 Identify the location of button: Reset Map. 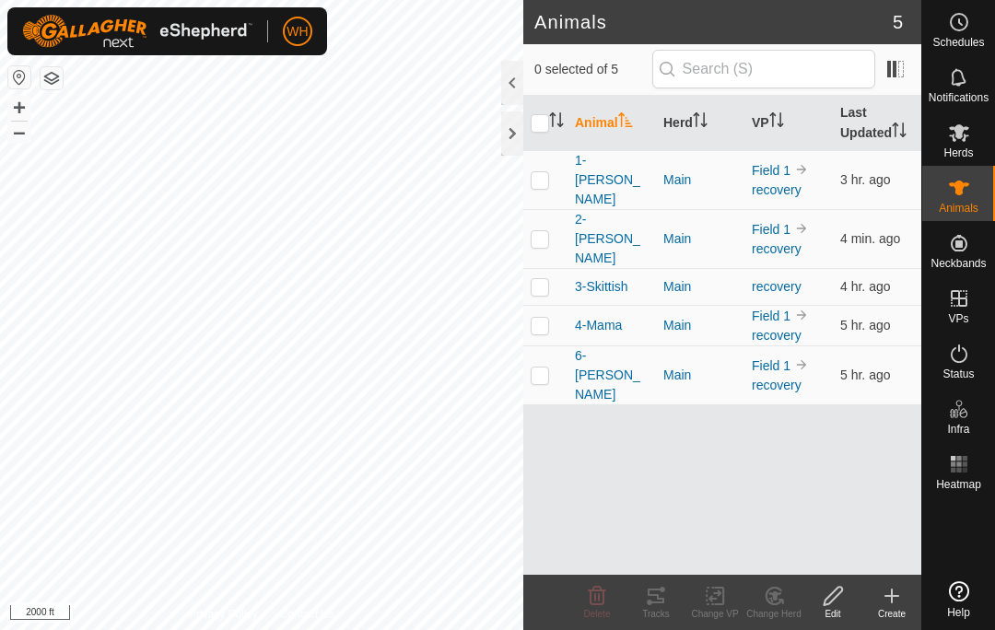
(19, 77).